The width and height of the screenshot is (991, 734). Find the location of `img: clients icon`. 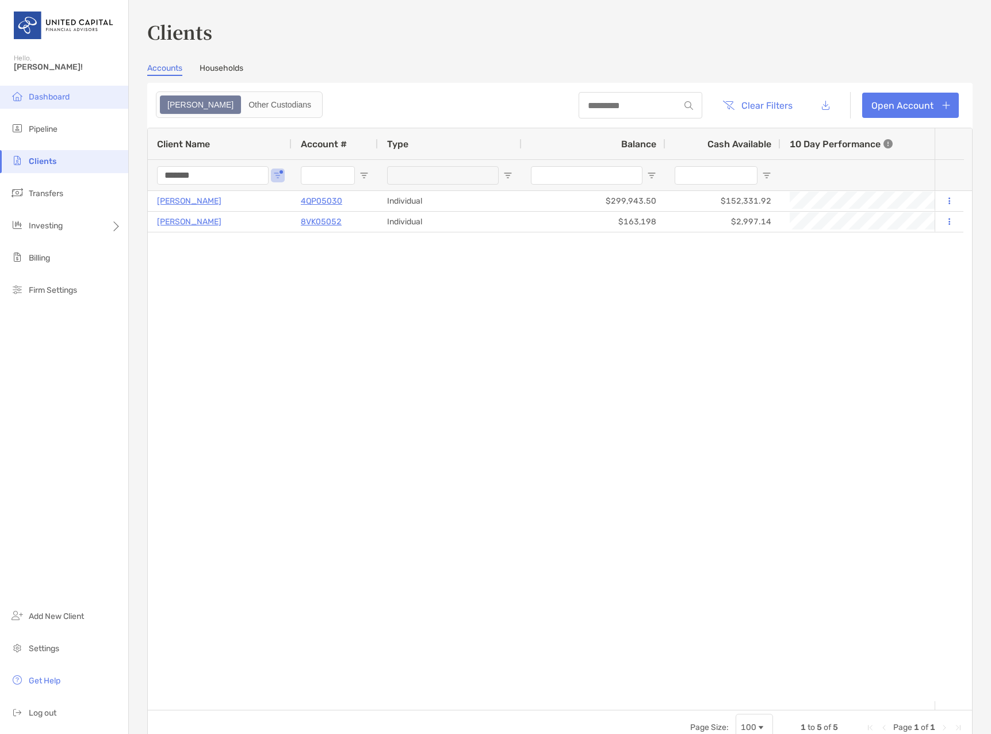

img: clients icon is located at coordinates (17, 160).